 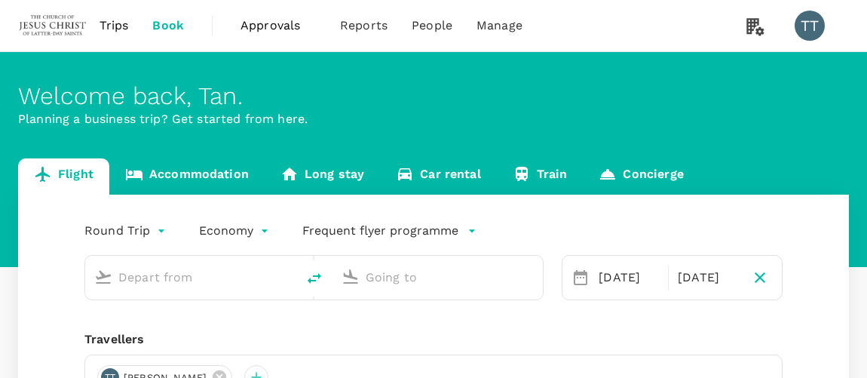 I want to click on span: Approvals, so click(x=278, y=26).